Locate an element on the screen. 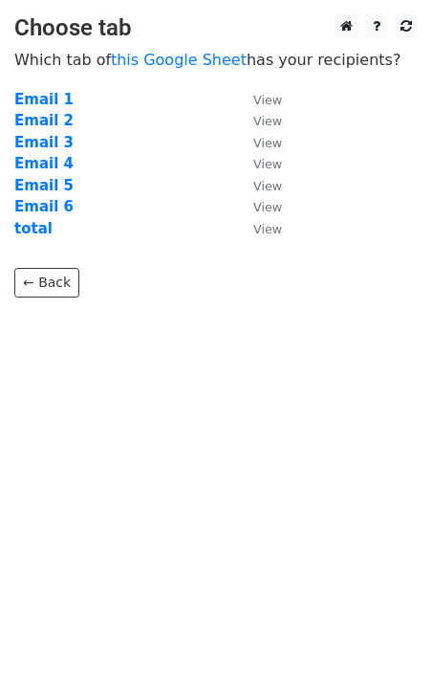 Image resolution: width=432 pixels, height=685 pixels. a: Email 4 is located at coordinates (44, 164).